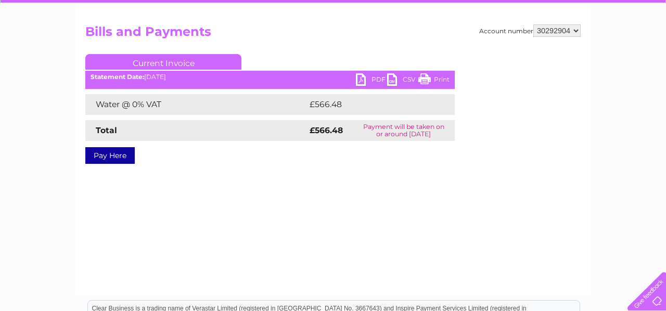 The image size is (666, 311). What do you see at coordinates (371, 105) in the screenshot?
I see `td: £566.48` at bounding box center [371, 105].